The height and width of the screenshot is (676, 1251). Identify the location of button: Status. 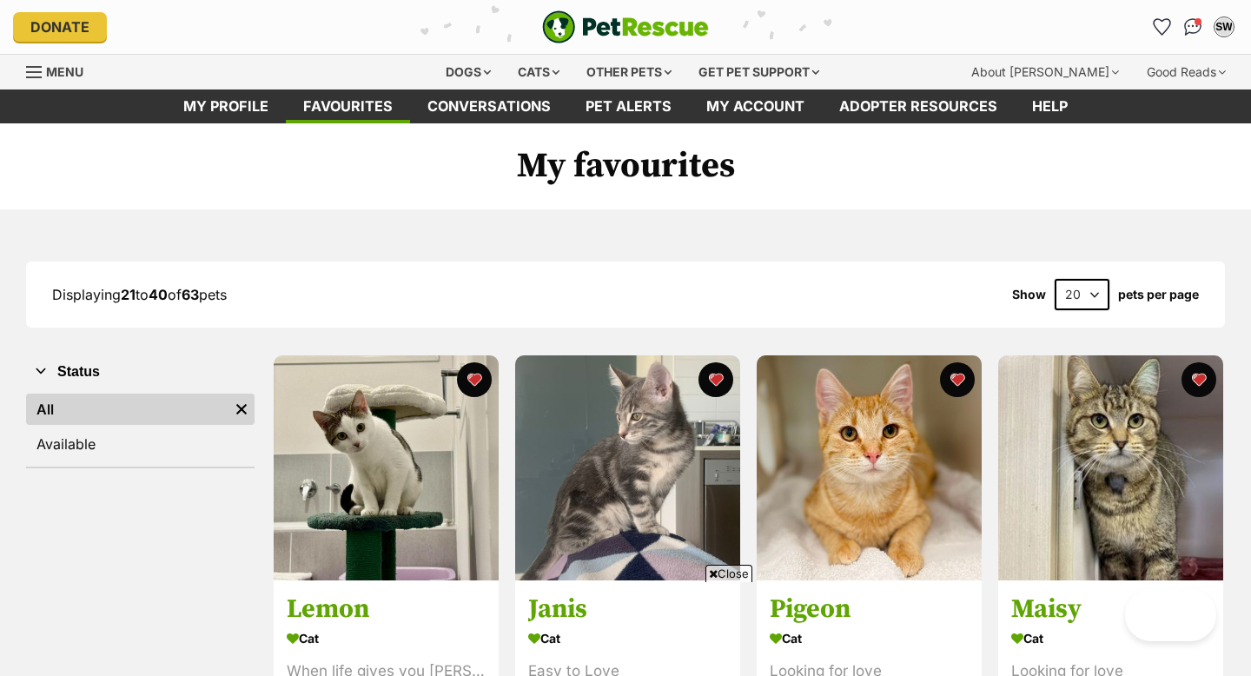
(140, 372).